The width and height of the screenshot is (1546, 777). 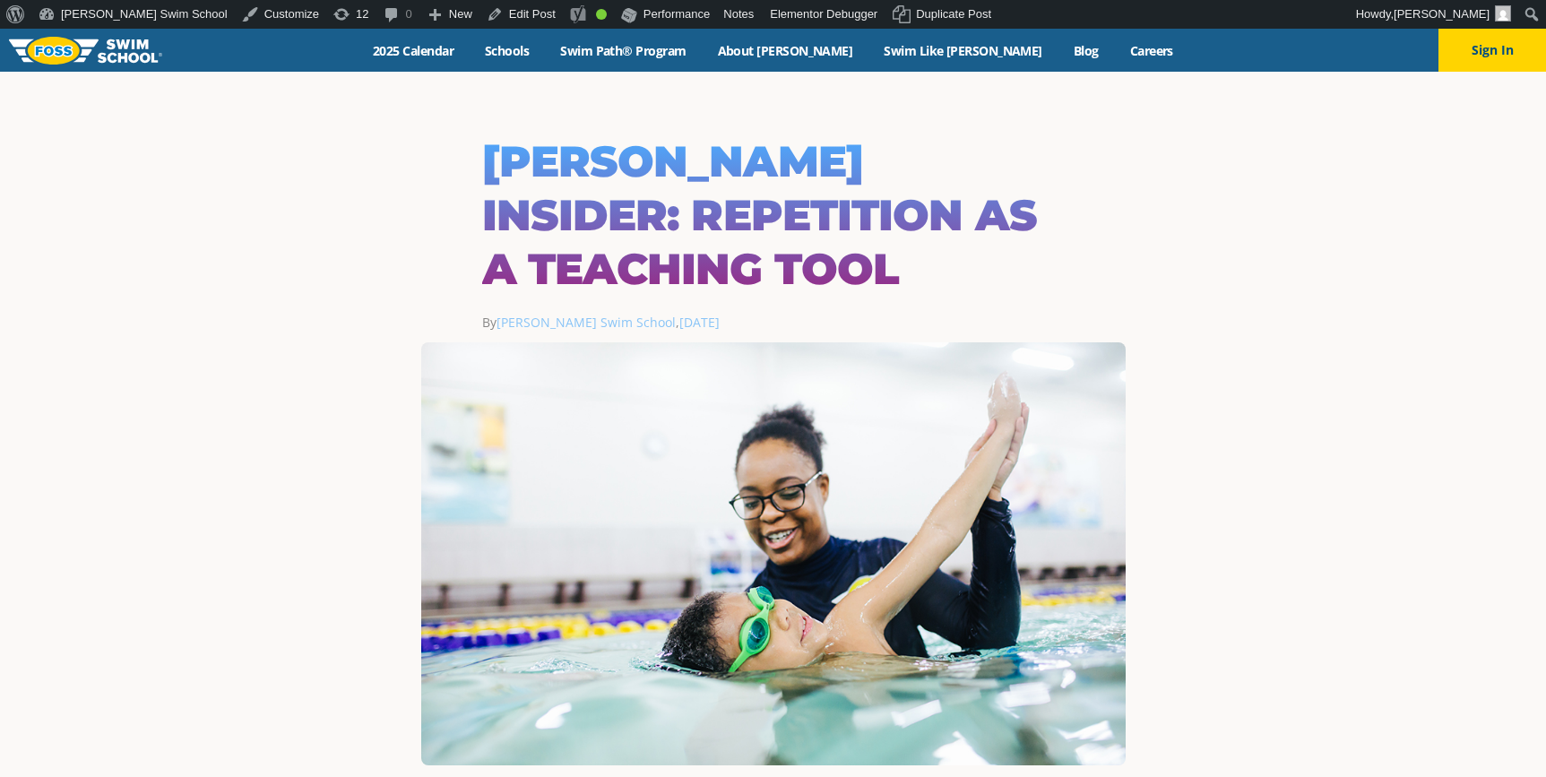 What do you see at coordinates (413, 50) in the screenshot?
I see `a: 2025 Calendar` at bounding box center [413, 50].